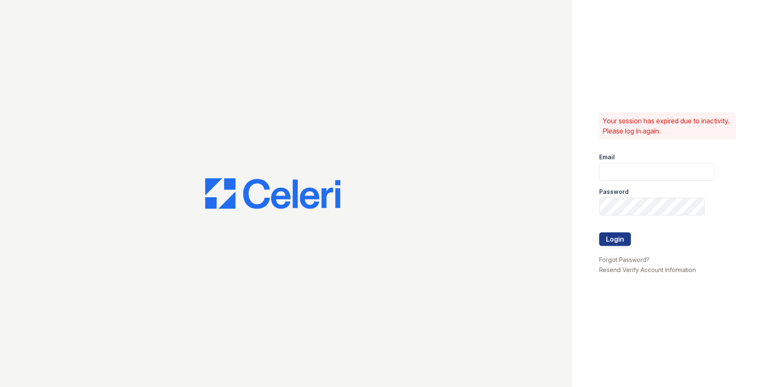  Describe the element at coordinates (667, 126) in the screenshot. I see `p: Your session has expired due to inactivity. Please log in again.` at that location.